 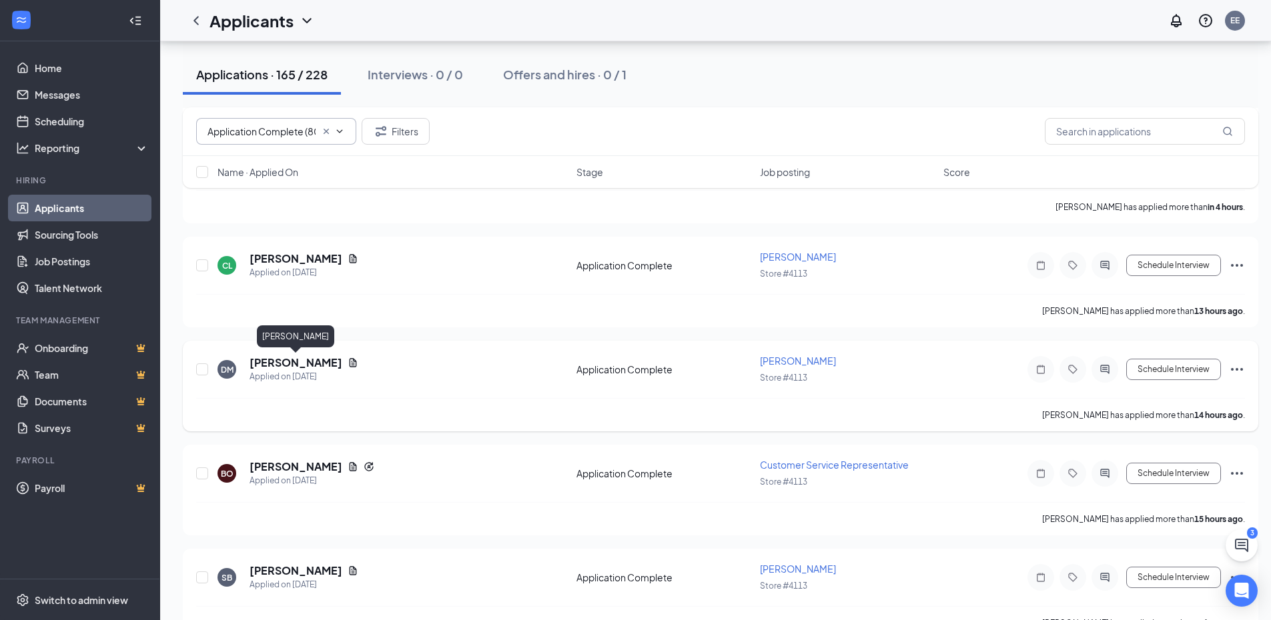 I want to click on svg: QuestionInfo, so click(x=1205, y=21).